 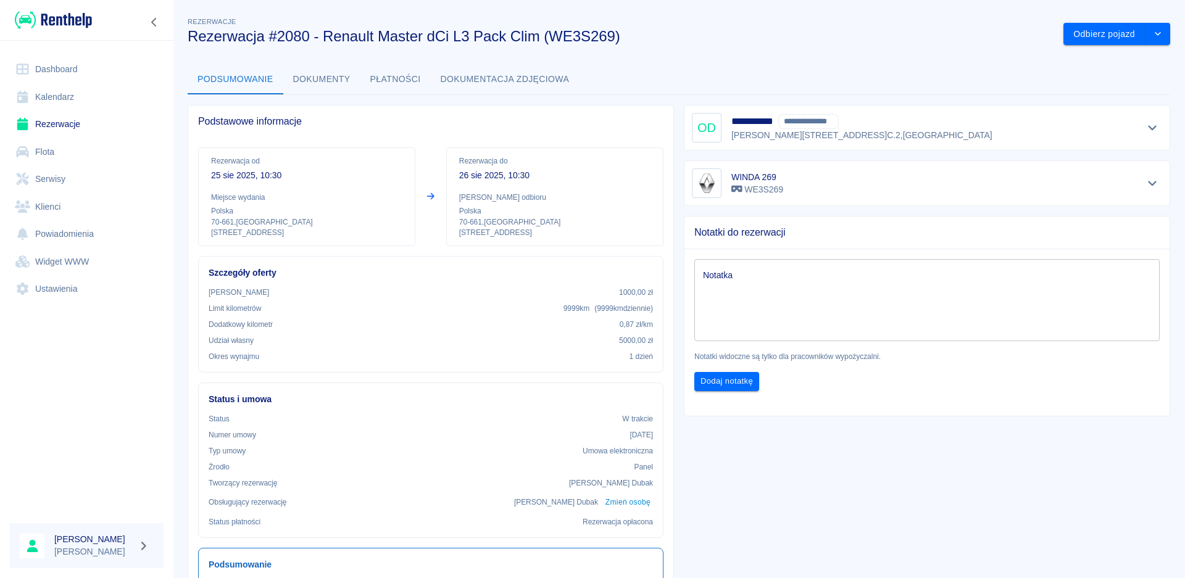 What do you see at coordinates (53, 20) in the screenshot?
I see `img: Renthelp logo` at bounding box center [53, 20].